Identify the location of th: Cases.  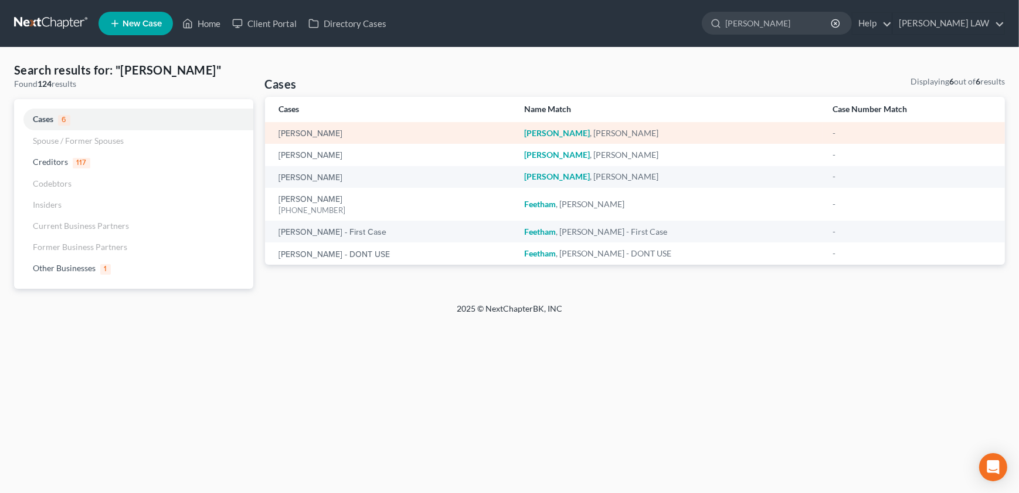
(390, 109).